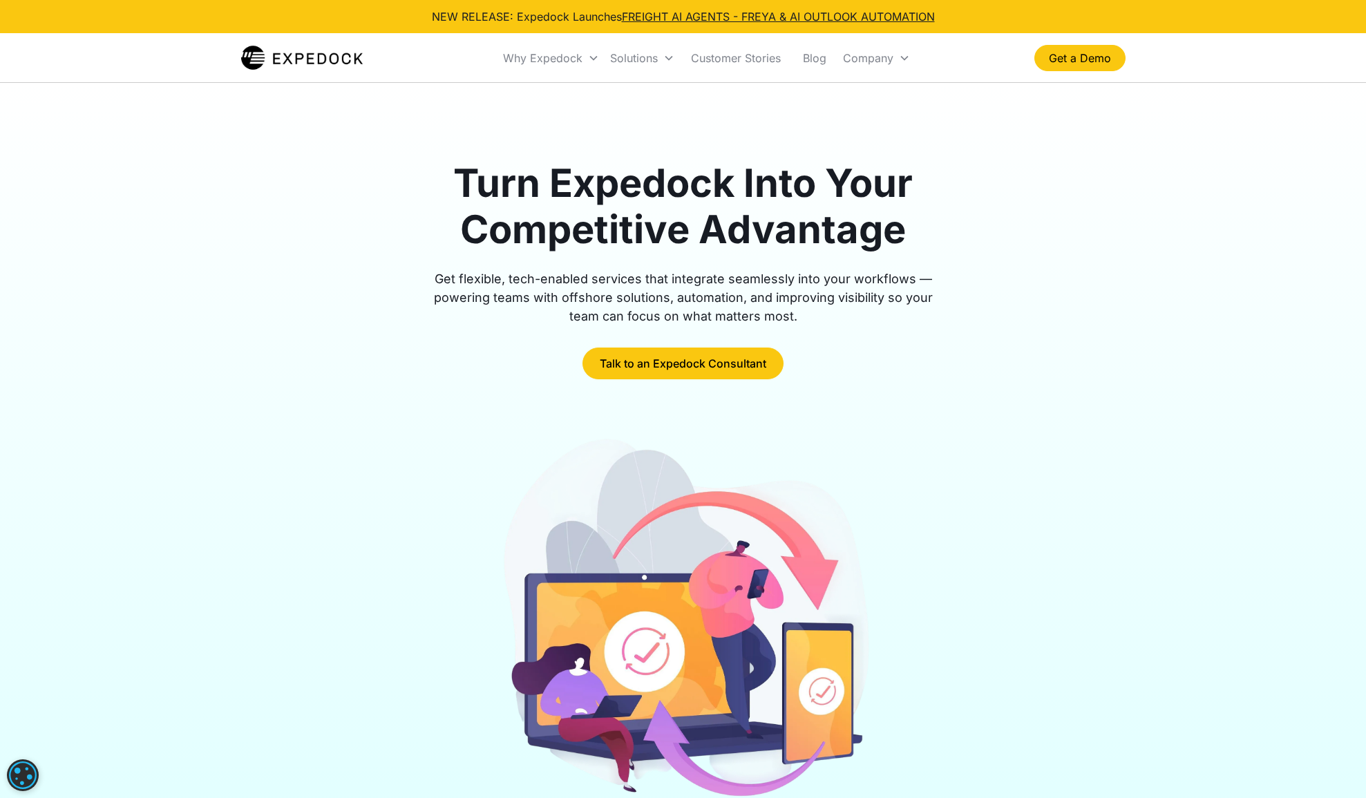 This screenshot has width=1366, height=798. Describe the element at coordinates (815, 58) in the screenshot. I see `a: Blog` at that location.